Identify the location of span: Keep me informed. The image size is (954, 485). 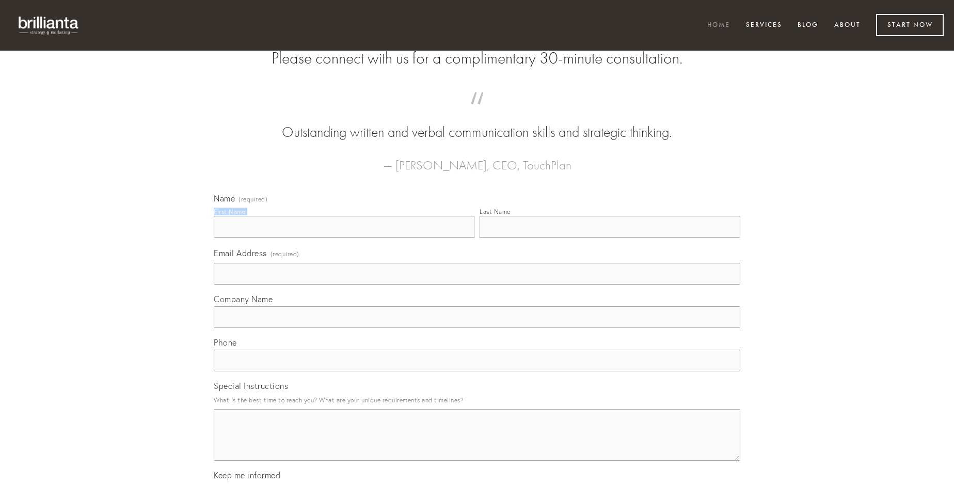
(247, 475).